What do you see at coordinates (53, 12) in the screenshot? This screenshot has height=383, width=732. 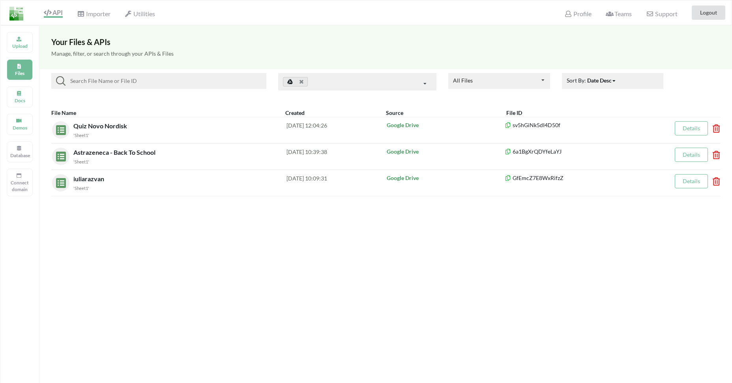 I see `span: API` at bounding box center [53, 12].